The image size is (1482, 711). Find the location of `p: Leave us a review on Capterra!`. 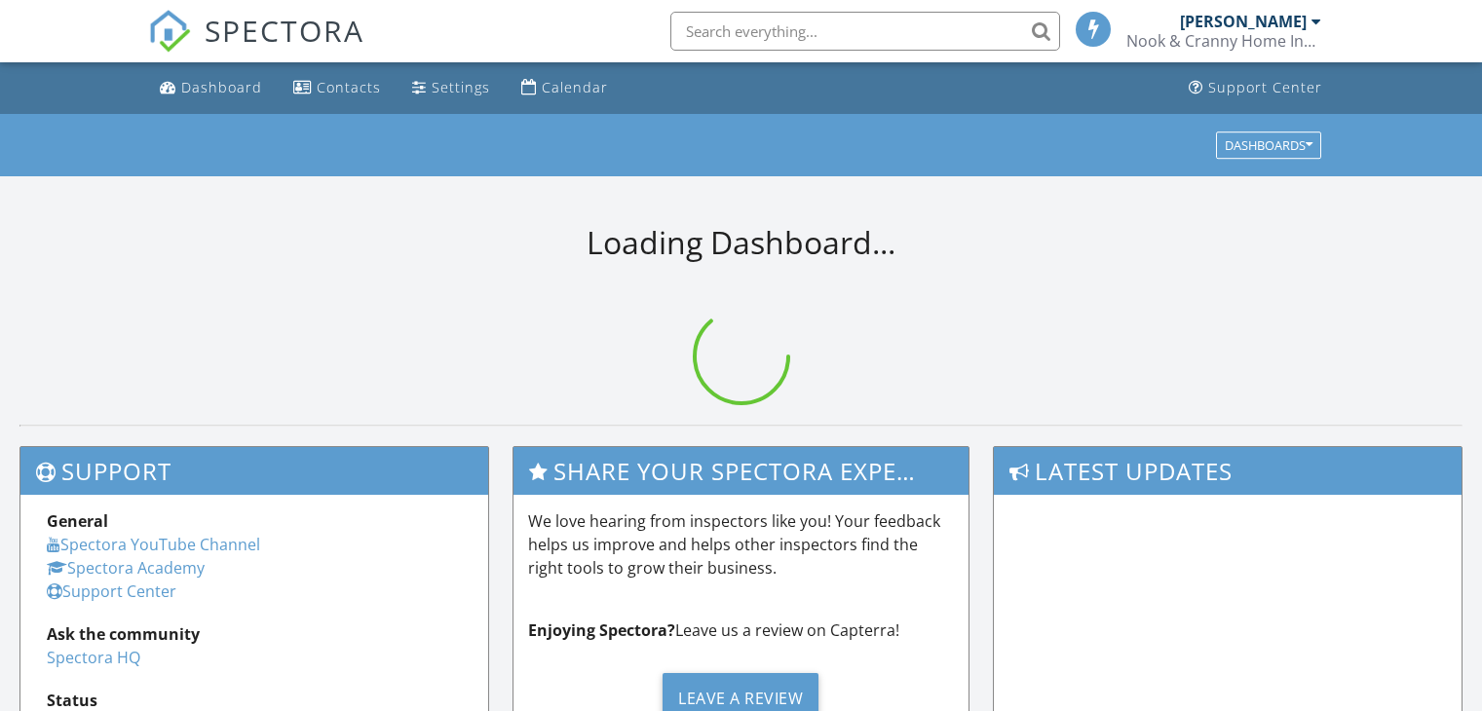

p: Leave us a review on Capterra! is located at coordinates (741, 630).